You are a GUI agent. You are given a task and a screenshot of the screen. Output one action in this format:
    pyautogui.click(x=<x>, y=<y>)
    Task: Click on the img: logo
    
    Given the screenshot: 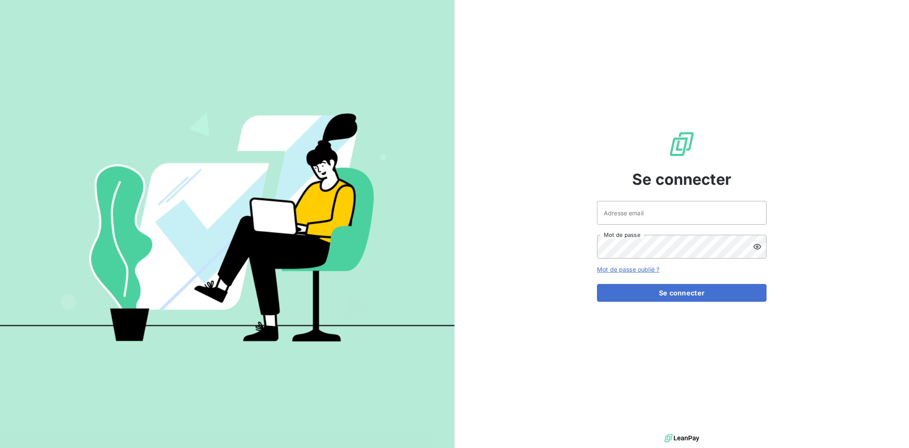 What is the action you would take?
    pyautogui.click(x=682, y=438)
    